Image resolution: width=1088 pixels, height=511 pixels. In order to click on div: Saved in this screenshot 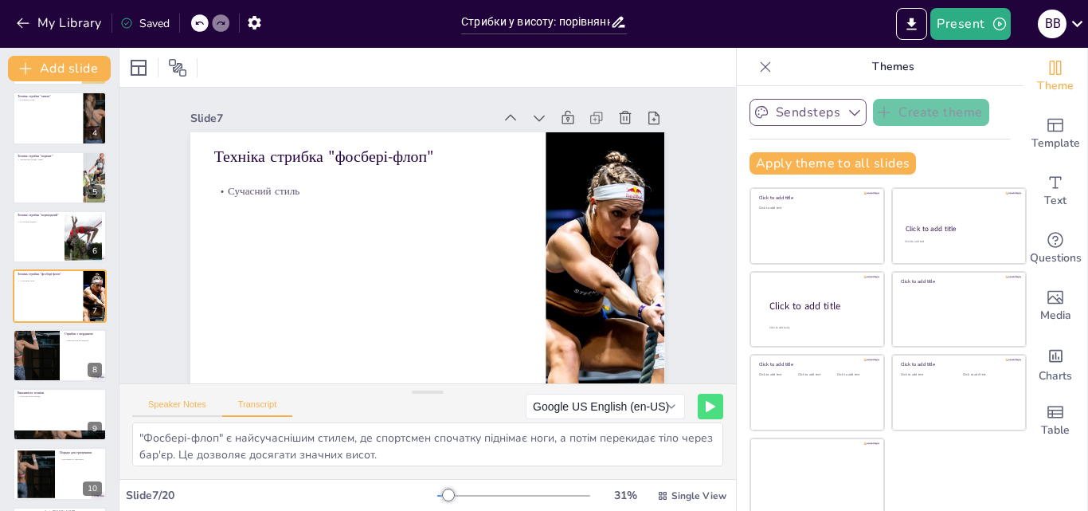, I will do `click(145, 23)`.